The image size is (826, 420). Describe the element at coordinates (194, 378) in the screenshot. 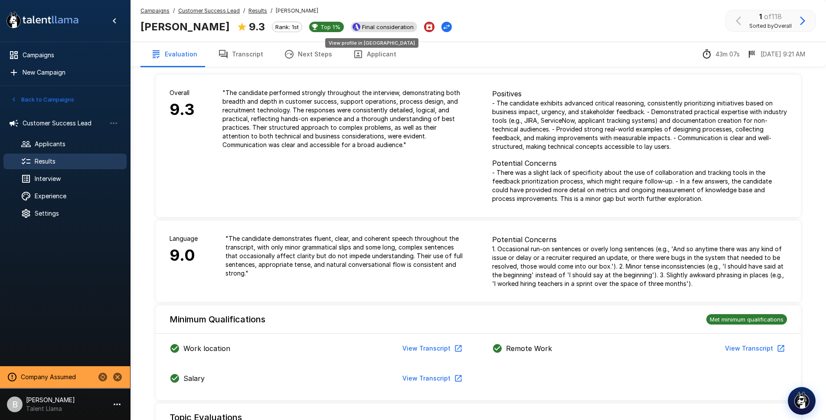

I see `p: Salary` at that location.